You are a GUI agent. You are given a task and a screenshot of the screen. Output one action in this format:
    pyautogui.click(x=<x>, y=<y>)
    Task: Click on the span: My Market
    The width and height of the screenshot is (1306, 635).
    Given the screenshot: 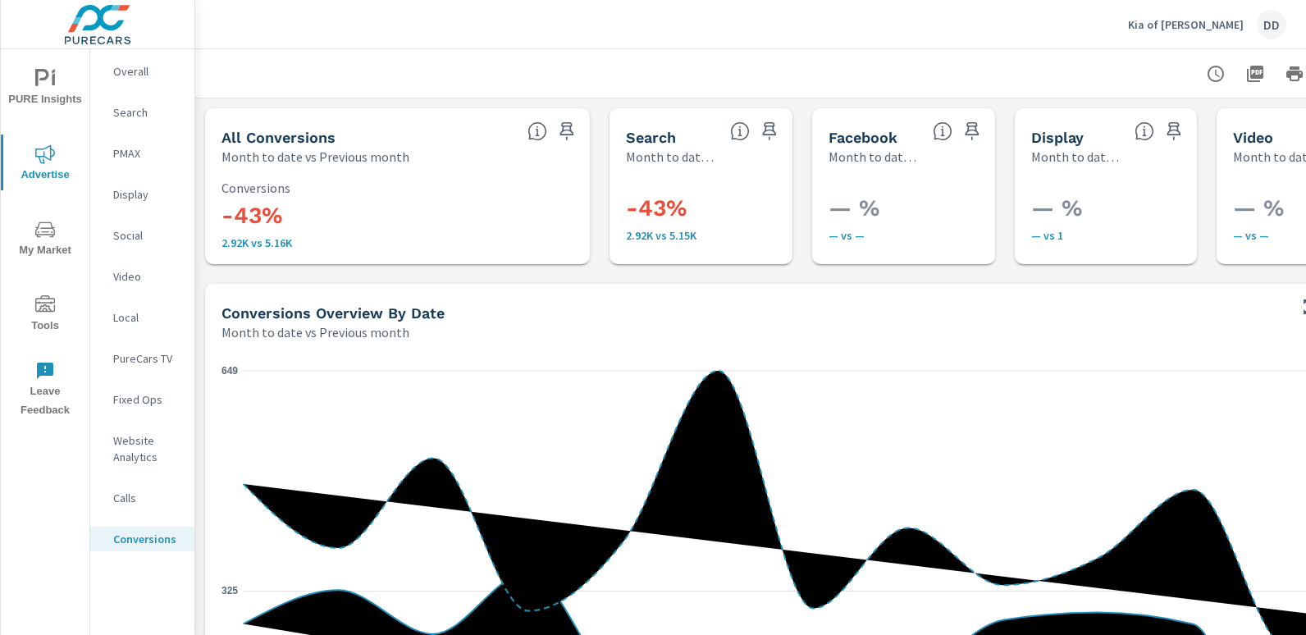 What is the action you would take?
    pyautogui.click(x=45, y=240)
    